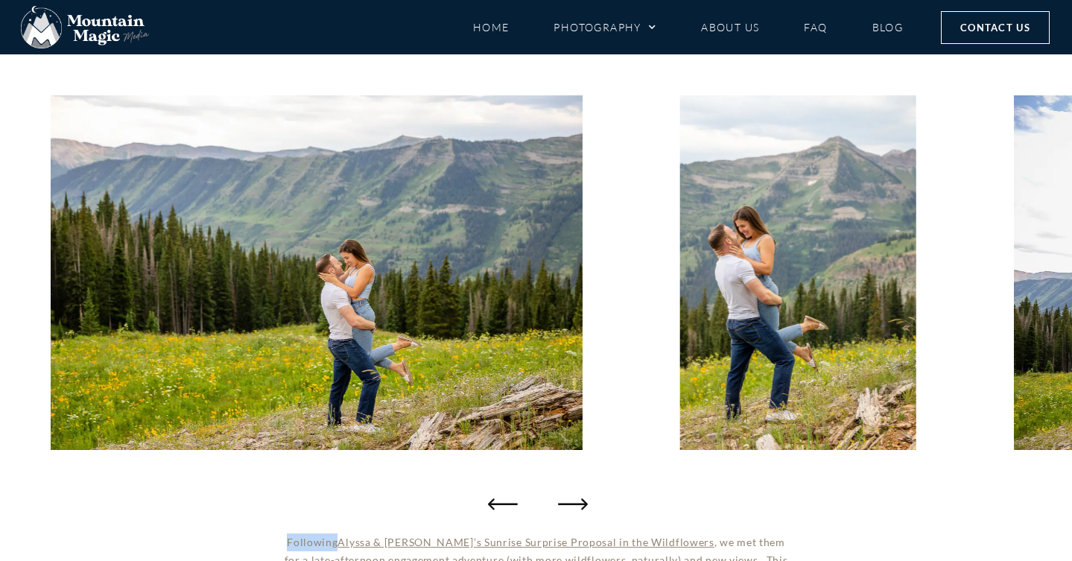  Describe the element at coordinates (995, 28) in the screenshot. I see `a: Contact Us` at that location.